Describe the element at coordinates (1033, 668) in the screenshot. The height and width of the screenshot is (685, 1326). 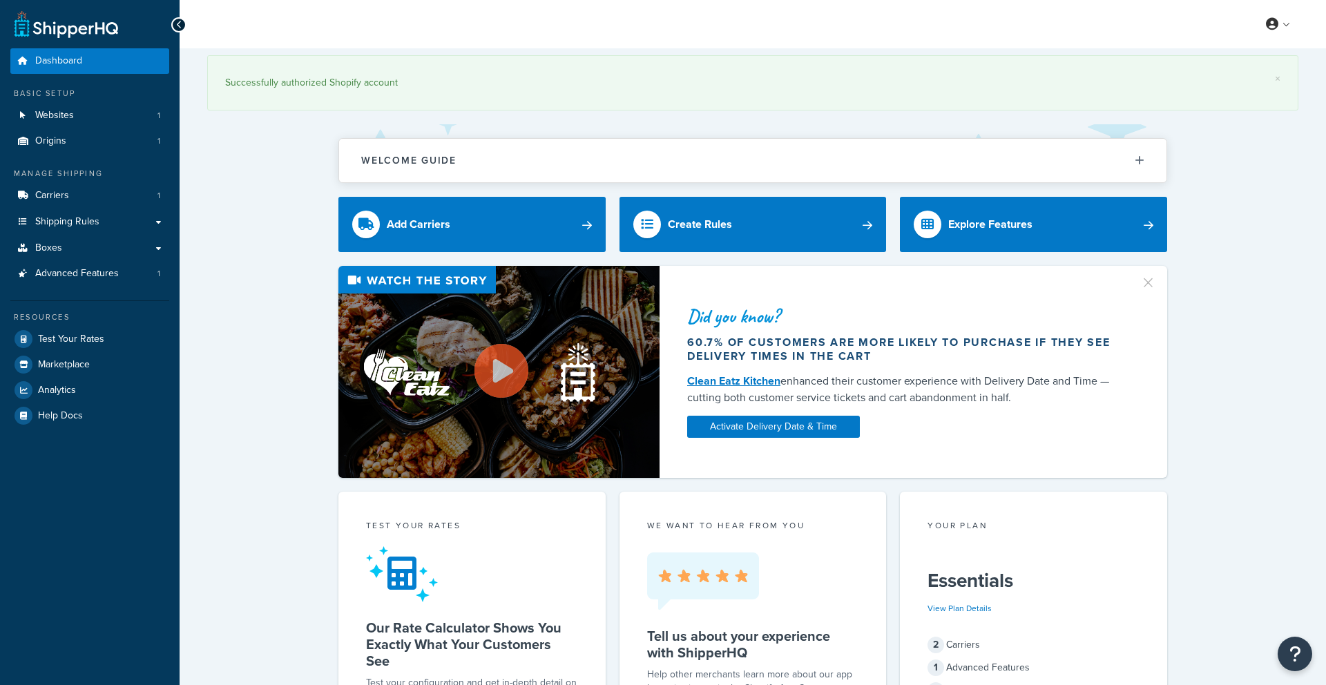
I see `div: Advanced Features` at that location.